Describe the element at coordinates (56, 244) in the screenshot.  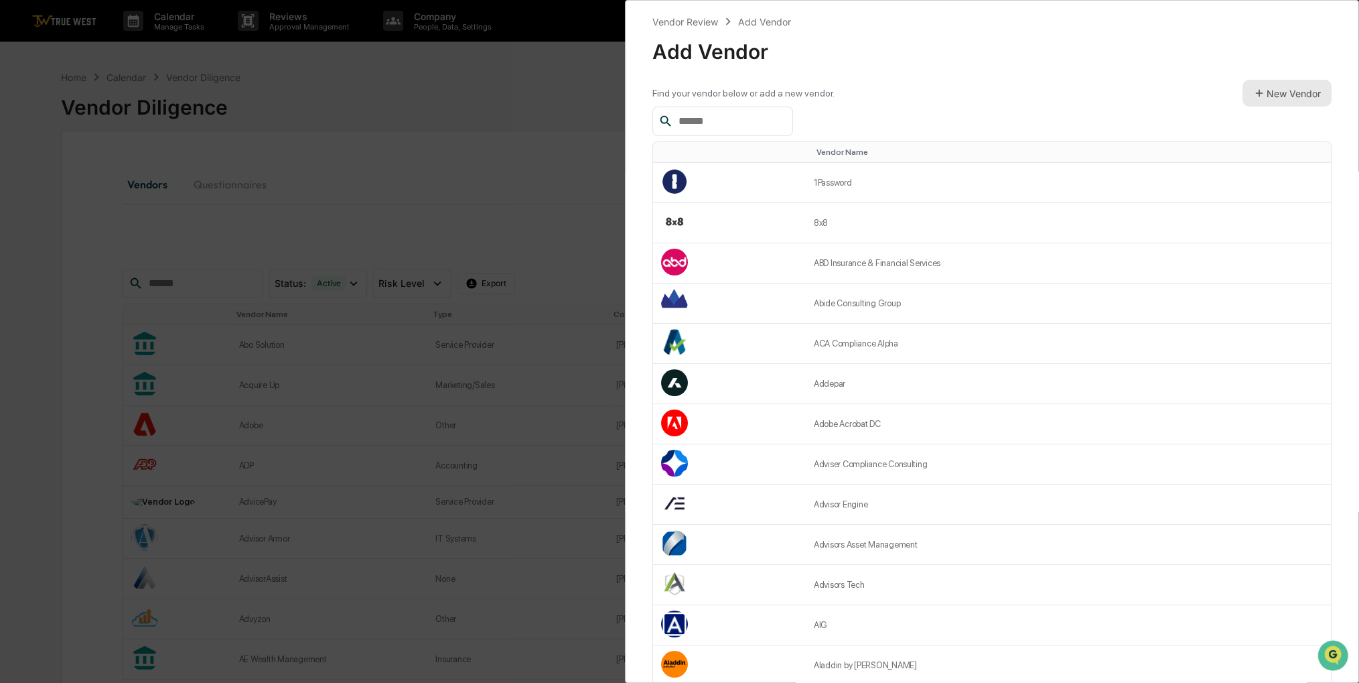
I see `span: Preclearance` at that location.